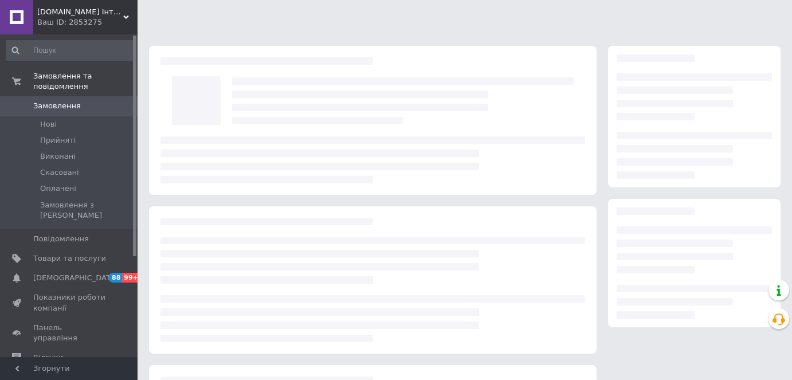  What do you see at coordinates (60, 172) in the screenshot?
I see `span: Скасовані` at bounding box center [60, 172].